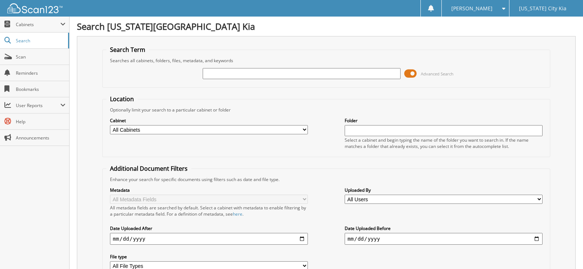  What do you see at coordinates (444, 120) in the screenshot?
I see `label: Folder` at bounding box center [444, 120].